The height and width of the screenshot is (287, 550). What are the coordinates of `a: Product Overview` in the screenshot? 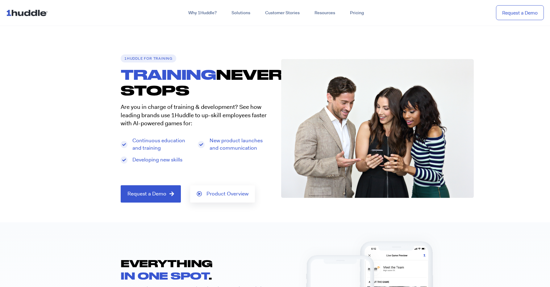 It's located at (223, 194).